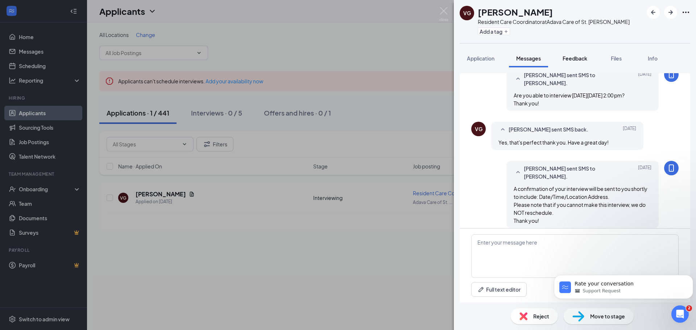  What do you see at coordinates (541, 316) in the screenshot?
I see `span: Reject` at bounding box center [541, 316].